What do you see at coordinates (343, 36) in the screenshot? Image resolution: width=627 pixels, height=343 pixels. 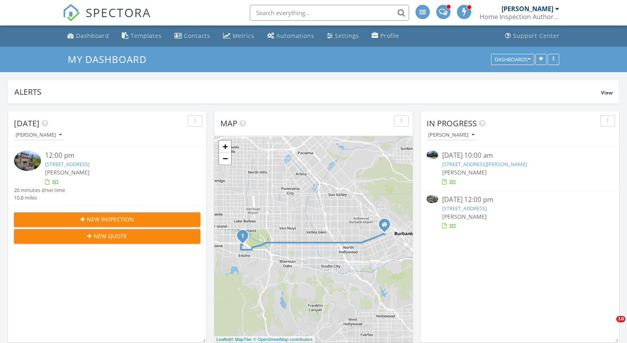 I see `a: Settings` at bounding box center [343, 36].